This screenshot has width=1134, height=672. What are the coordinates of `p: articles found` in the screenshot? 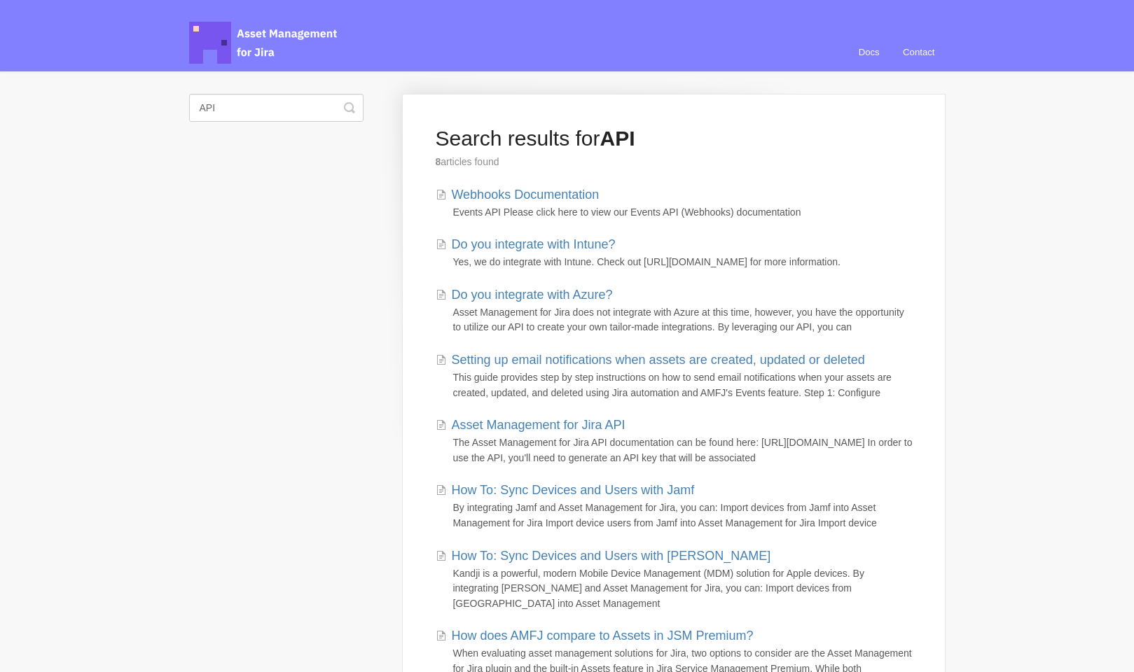 It's located at (673, 163).